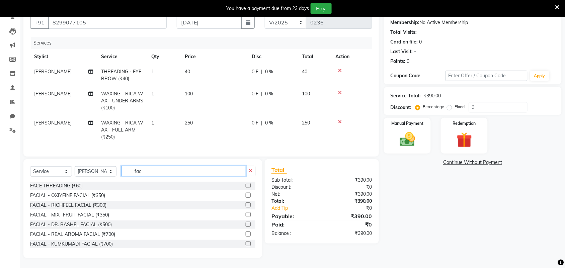 The width and height of the screenshot is (565, 268). I want to click on div: Card on file:, so click(405, 42).